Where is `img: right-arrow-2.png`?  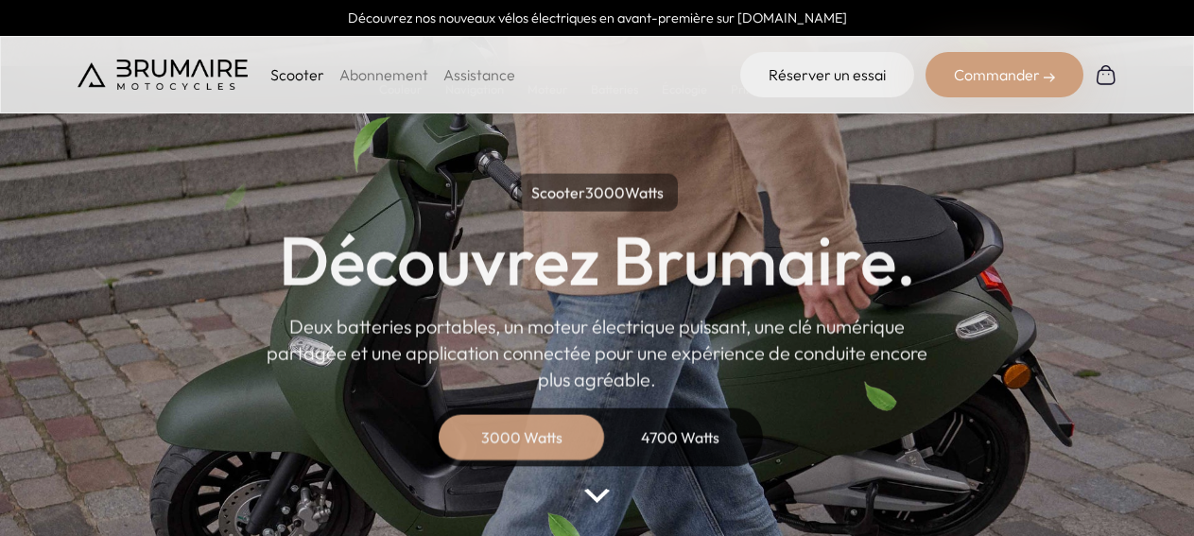 img: right-arrow-2.png is located at coordinates (1049, 78).